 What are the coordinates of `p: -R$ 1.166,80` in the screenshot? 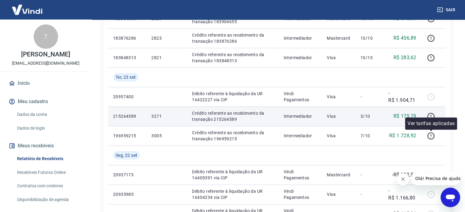 It's located at (402, 195).